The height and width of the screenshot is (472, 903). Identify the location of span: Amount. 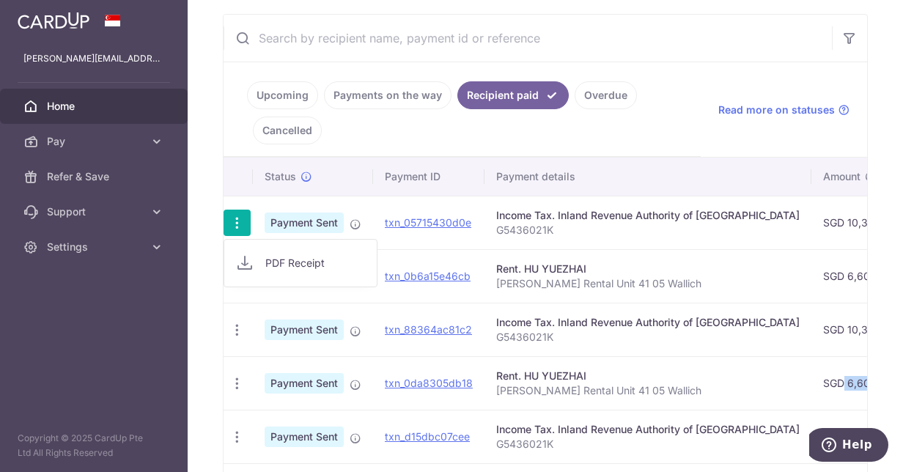
(842, 177).